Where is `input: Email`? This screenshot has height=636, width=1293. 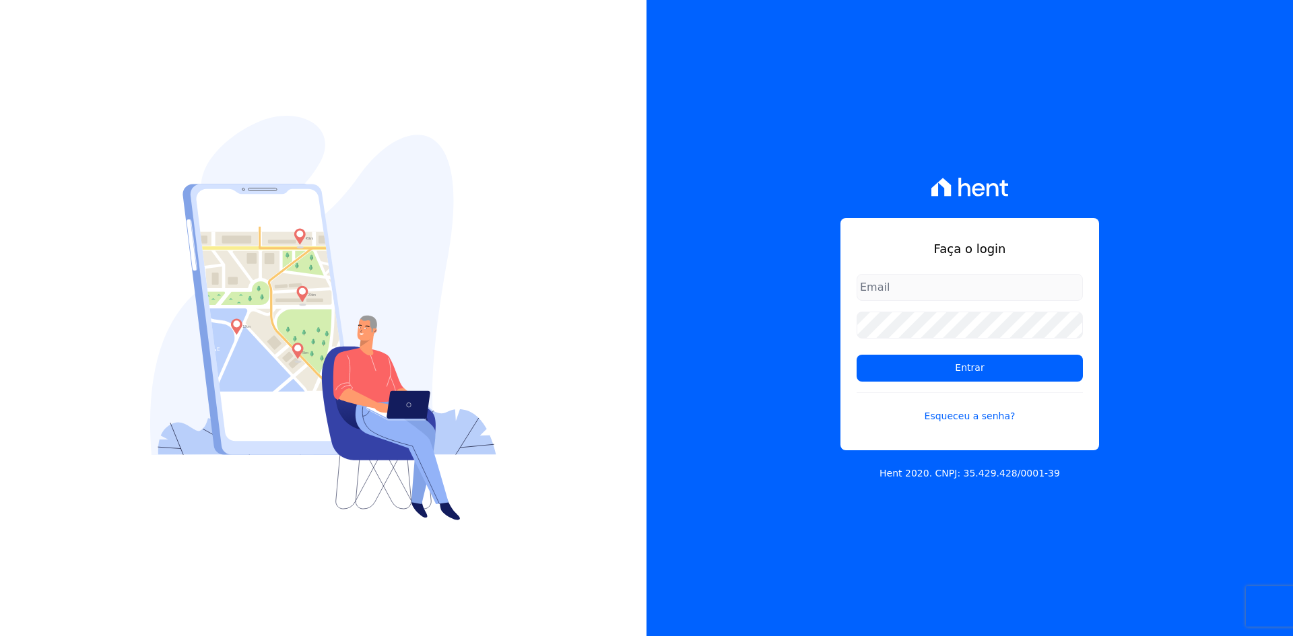
input: Email is located at coordinates (970, 288).